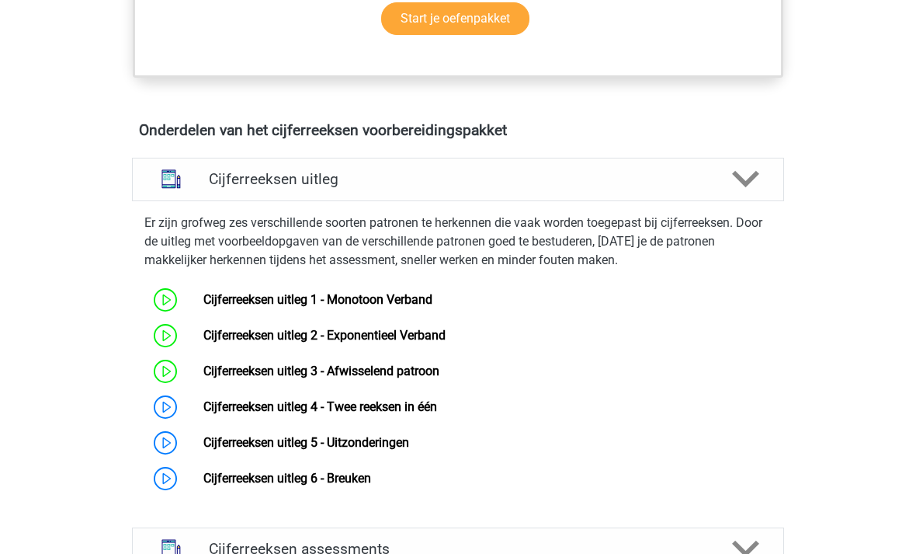  What do you see at coordinates (320, 406) in the screenshot?
I see `a: Cijferreeksen uitleg 4 - Twee reeksen in één` at bounding box center [320, 406].